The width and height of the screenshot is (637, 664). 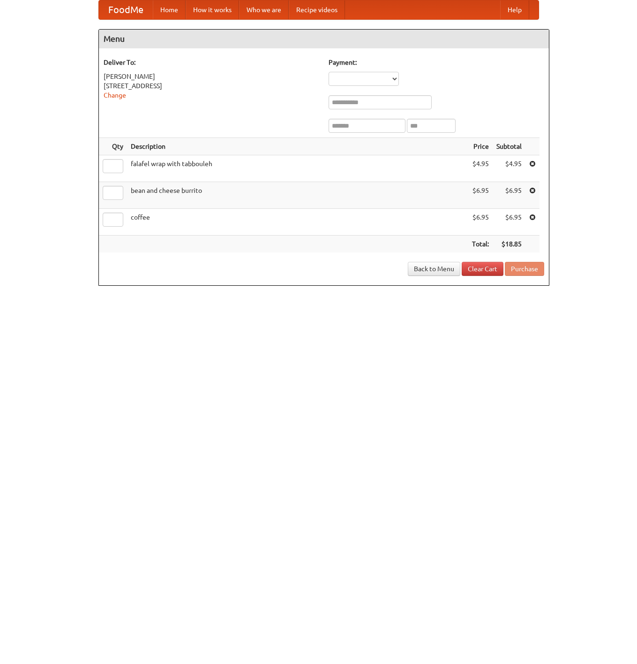 What do you see at coordinates (481, 244) in the screenshot?
I see `th: Total:` at bounding box center [481, 244].